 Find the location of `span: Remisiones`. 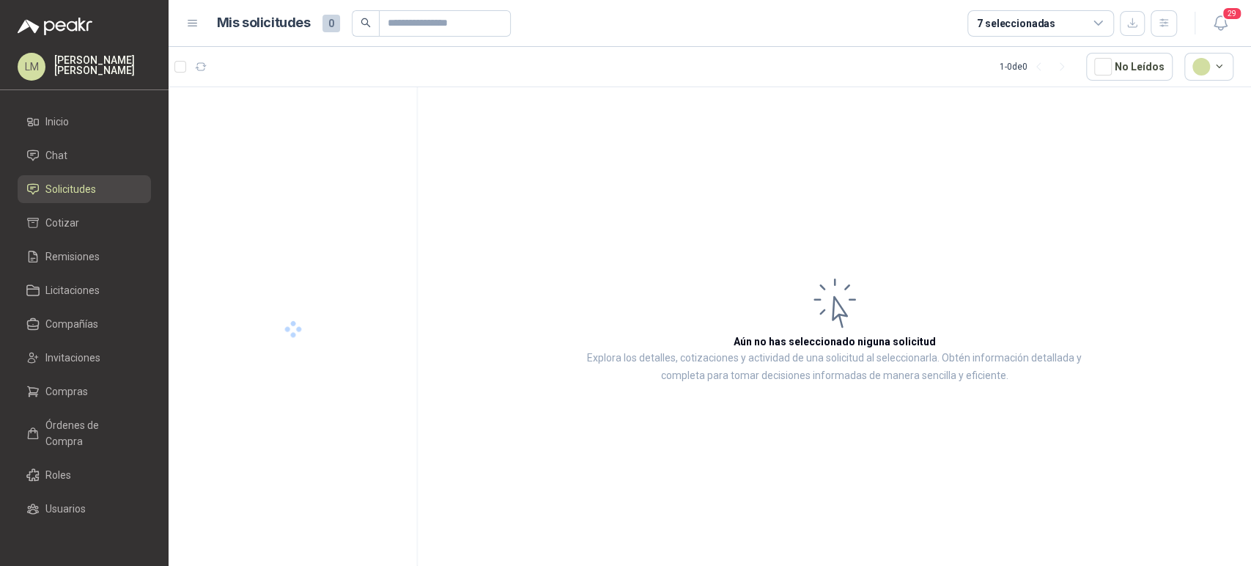

span: Remisiones is located at coordinates (73, 257).